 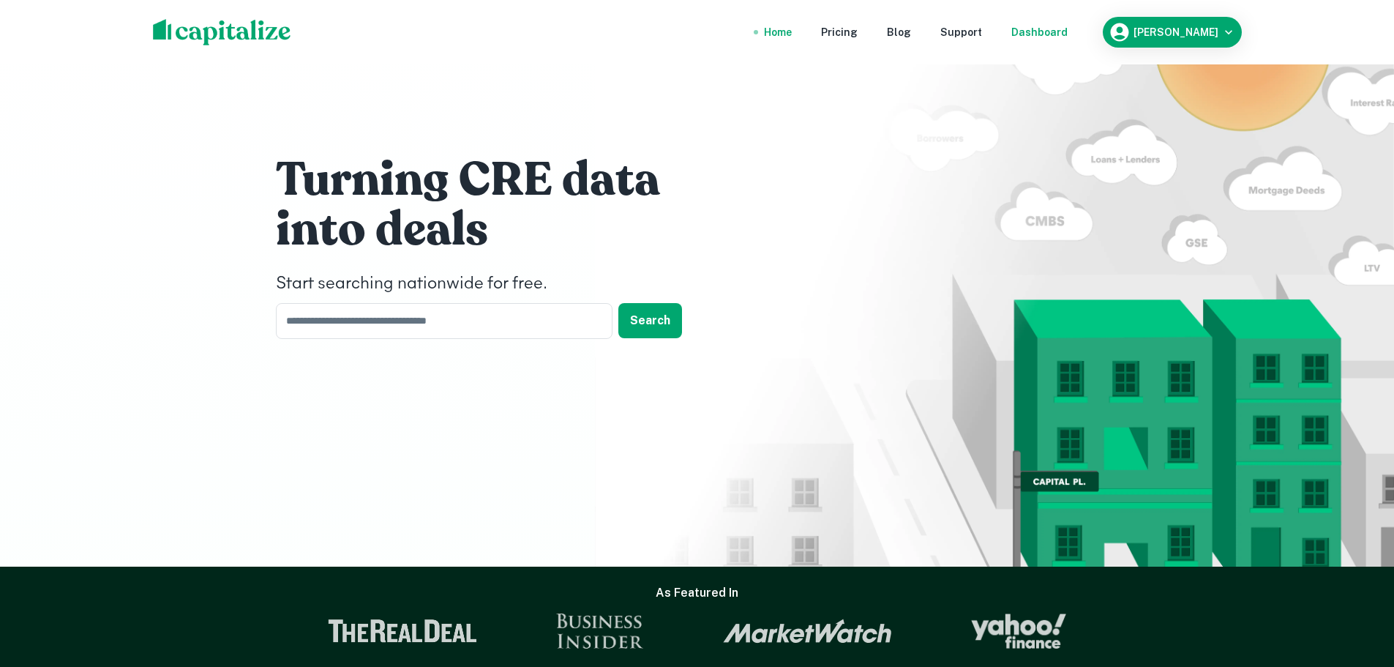 I want to click on a: Dashboard, so click(x=1039, y=32).